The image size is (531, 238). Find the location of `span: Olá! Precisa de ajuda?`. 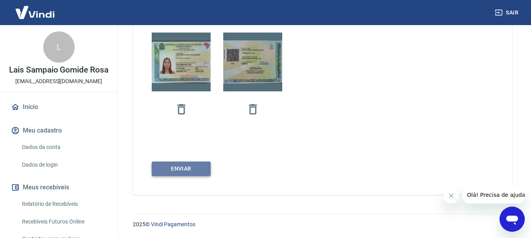

span: Olá! Precisa de ajuda? is located at coordinates (35, 9).